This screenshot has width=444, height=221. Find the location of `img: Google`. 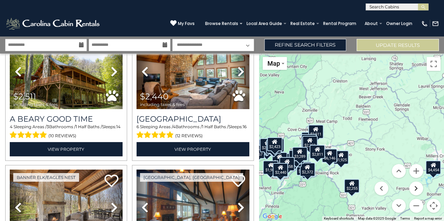

img: Google is located at coordinates (272, 217).